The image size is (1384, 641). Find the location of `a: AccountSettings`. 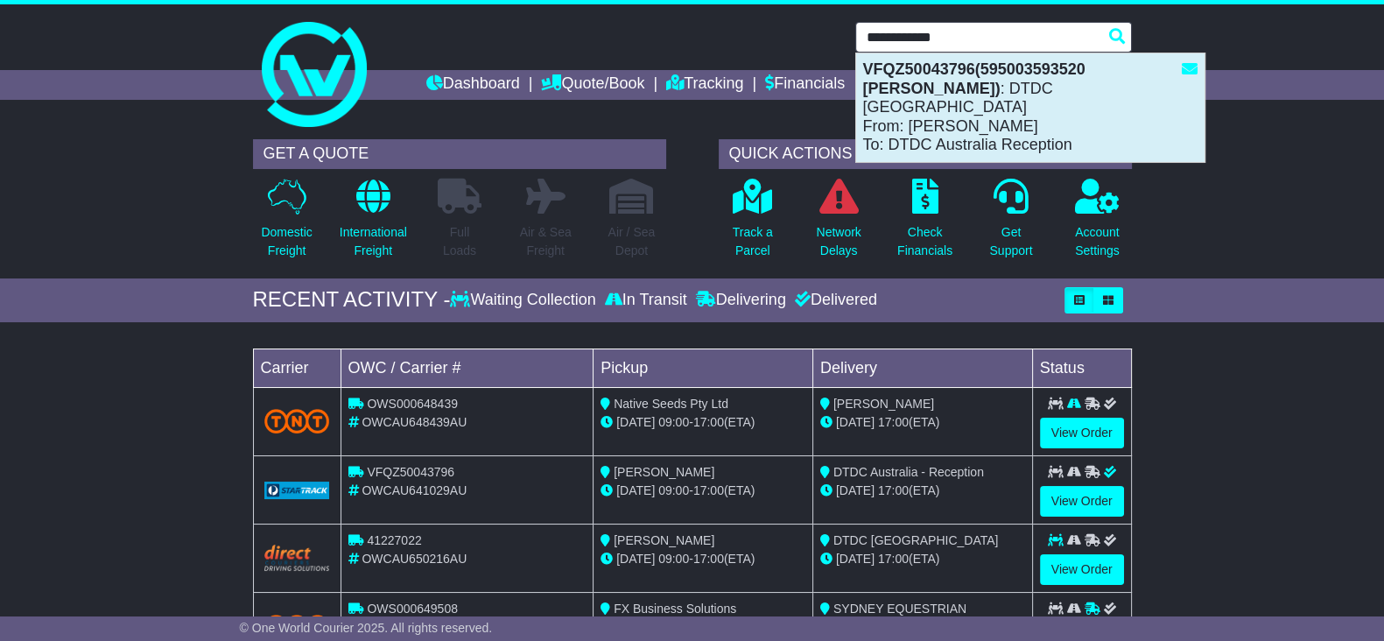

a: AccountSettings is located at coordinates (1097, 223).